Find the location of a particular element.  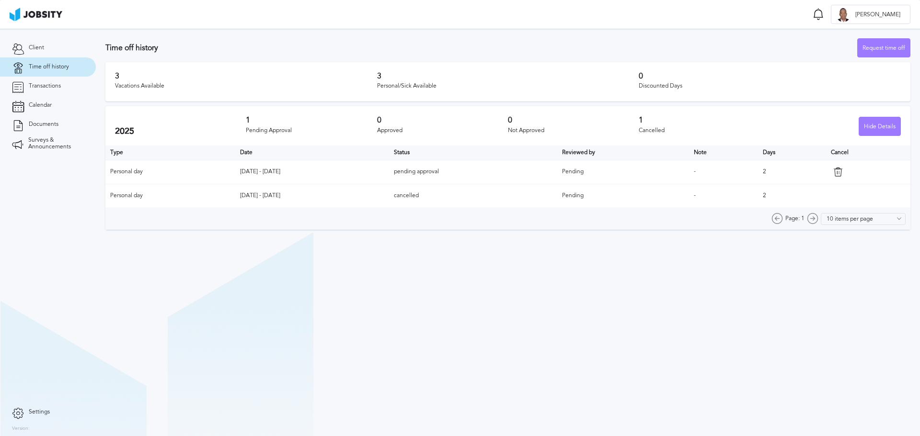

h2: 2025 is located at coordinates (180, 131).